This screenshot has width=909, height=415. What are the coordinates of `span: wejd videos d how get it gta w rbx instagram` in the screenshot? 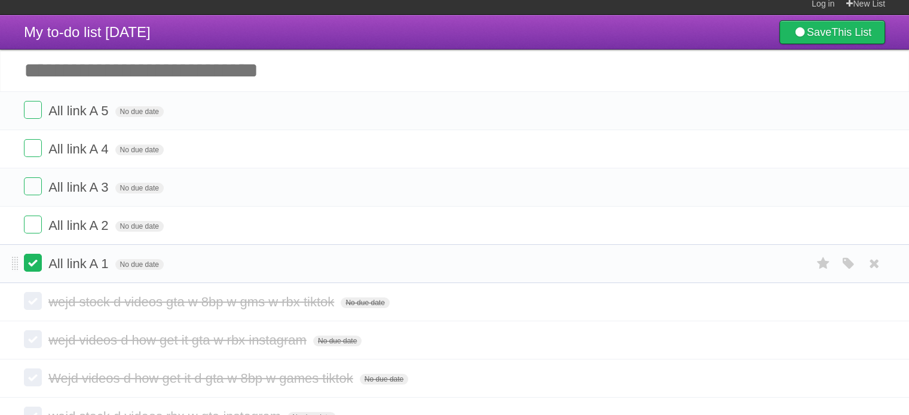 It's located at (179, 340).